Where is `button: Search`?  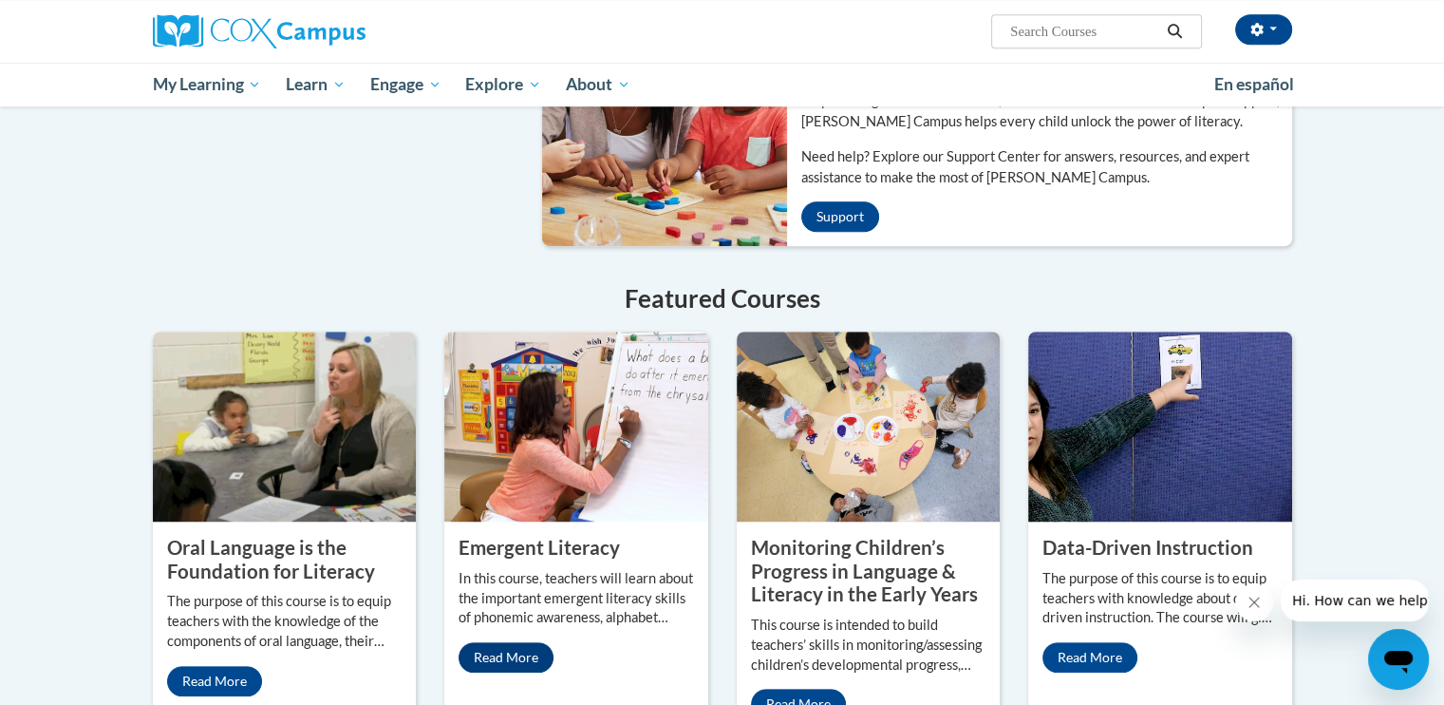 button: Search is located at coordinates (1175, 31).